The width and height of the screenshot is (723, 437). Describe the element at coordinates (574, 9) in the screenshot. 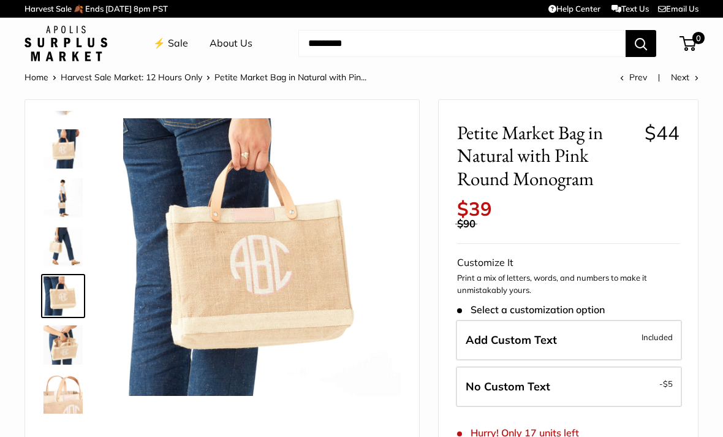

I see `a: Help Center` at that location.